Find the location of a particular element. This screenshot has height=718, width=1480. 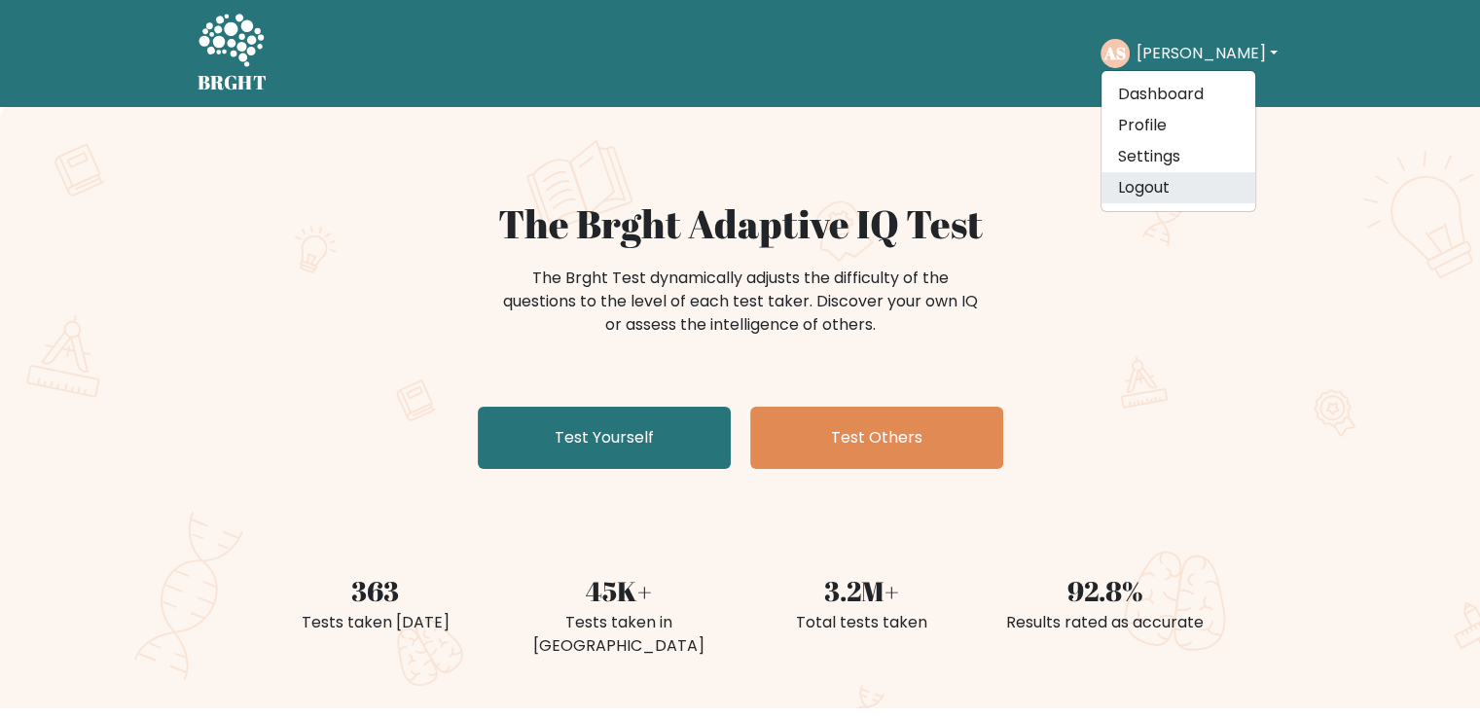

a: Profile is located at coordinates (1178, 125).